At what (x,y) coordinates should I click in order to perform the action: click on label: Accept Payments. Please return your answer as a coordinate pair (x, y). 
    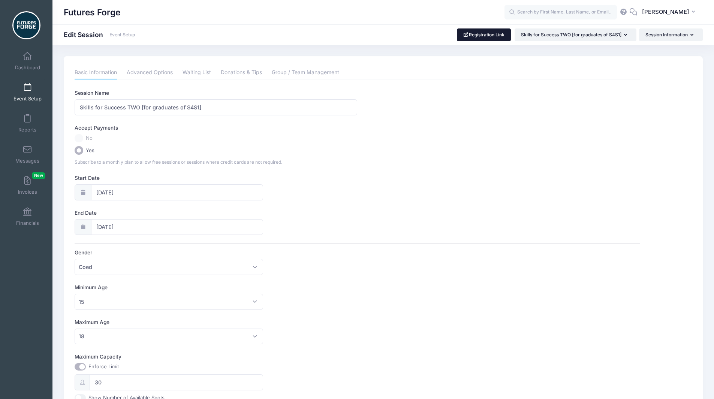
    Looking at the image, I should click on (96, 128).